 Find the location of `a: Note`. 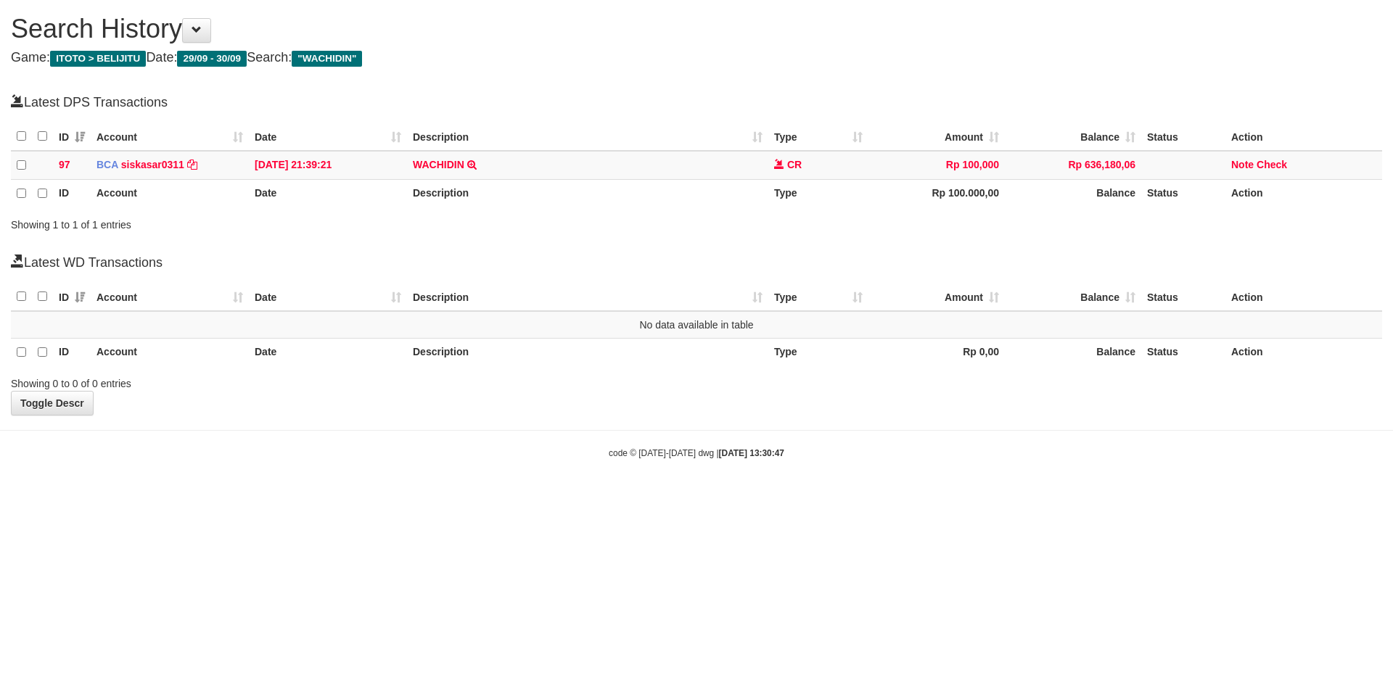

a: Note is located at coordinates (1242, 165).